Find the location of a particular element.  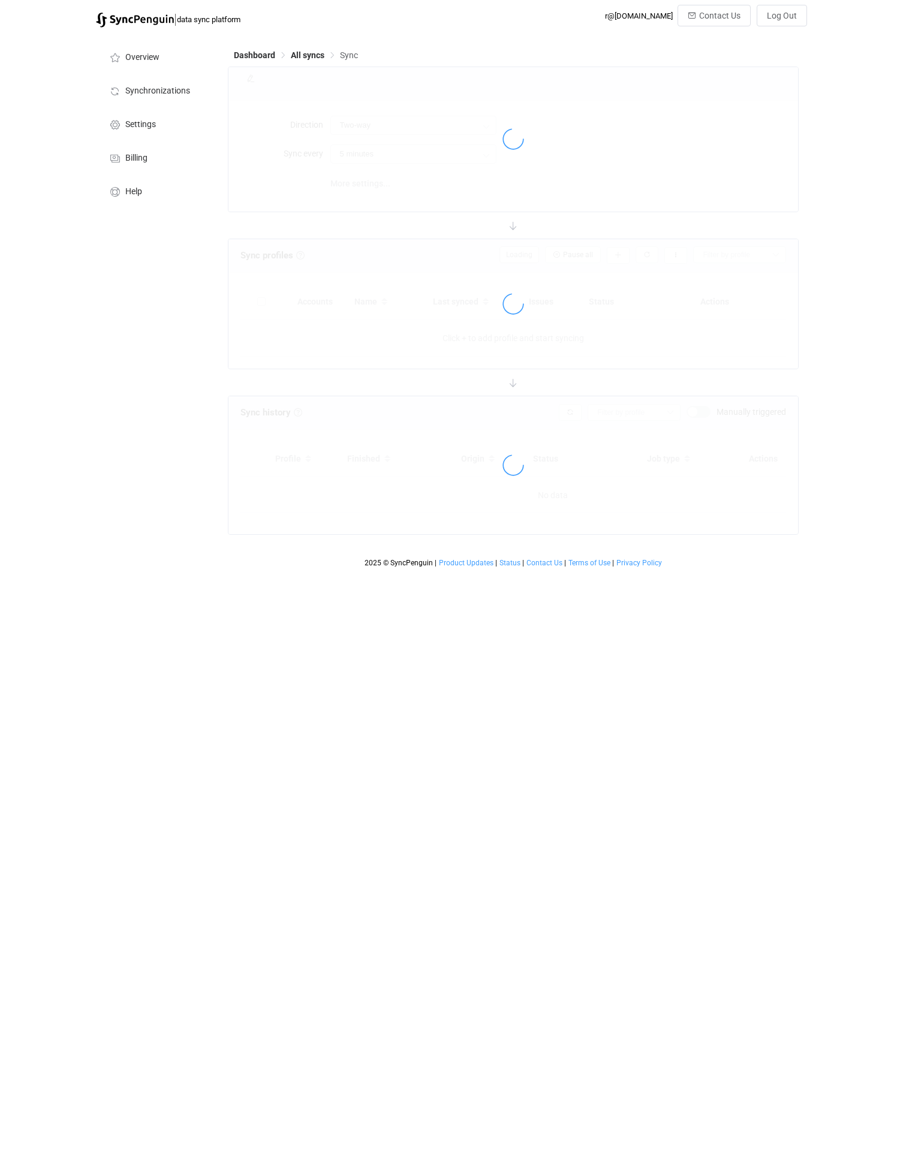

span: data sync platform is located at coordinates (209, 19).